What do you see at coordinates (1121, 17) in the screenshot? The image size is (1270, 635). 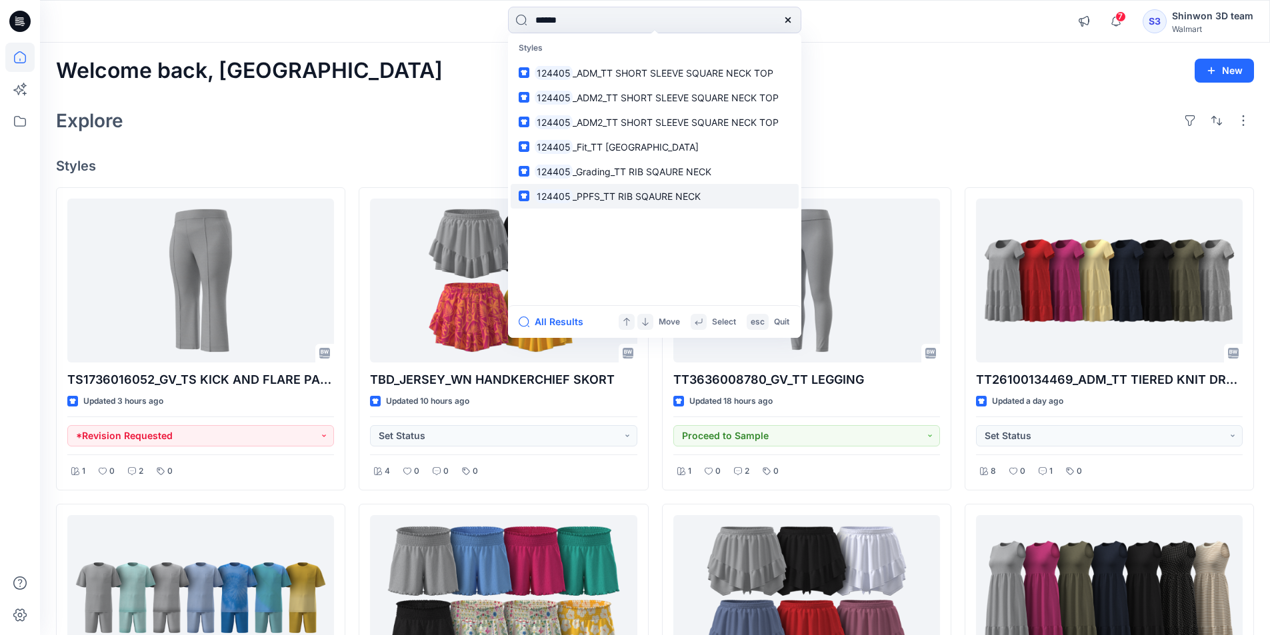 I see `span: 7` at bounding box center [1121, 17].